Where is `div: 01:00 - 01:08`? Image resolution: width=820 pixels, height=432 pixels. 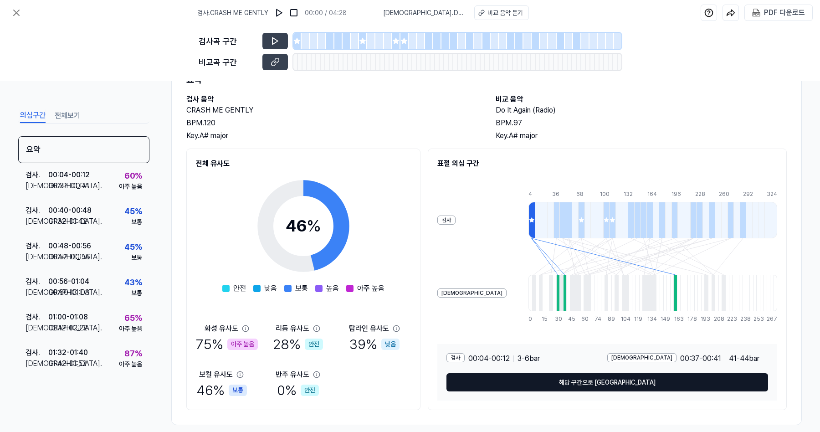 div: 01:00 - 01:08 is located at coordinates (68, 317).